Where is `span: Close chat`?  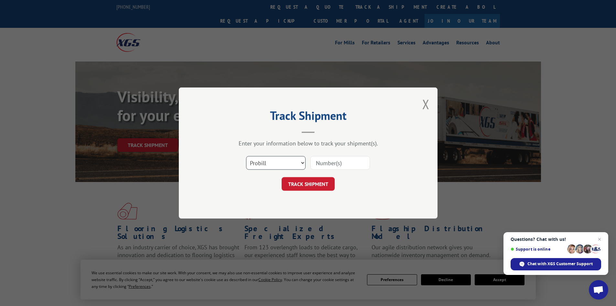
span: Close chat is located at coordinates (600, 239).